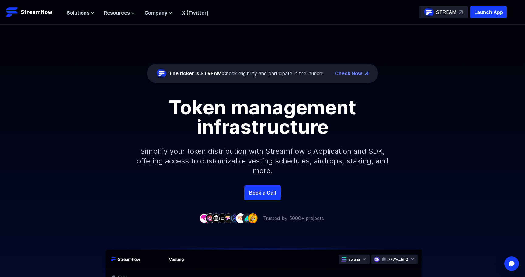 The height and width of the screenshot is (277, 525). I want to click on img: Streamflow Logo, so click(12, 12).